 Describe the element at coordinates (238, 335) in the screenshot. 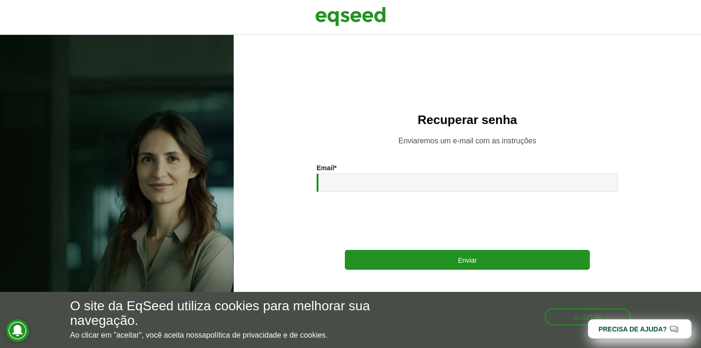

I see `p: Ao clicar em "aceitar", você aceita nossa .` at that location.